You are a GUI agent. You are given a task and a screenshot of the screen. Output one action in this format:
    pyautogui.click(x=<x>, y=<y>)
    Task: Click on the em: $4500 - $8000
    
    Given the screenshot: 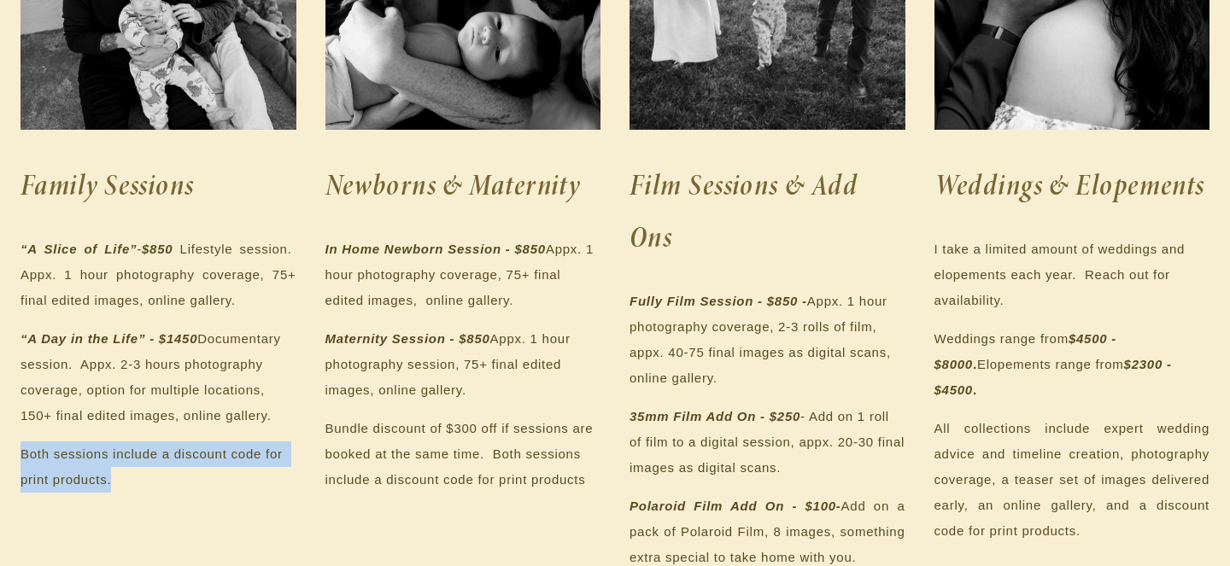 What is the action you would take?
    pyautogui.click(x=1028, y=351)
    